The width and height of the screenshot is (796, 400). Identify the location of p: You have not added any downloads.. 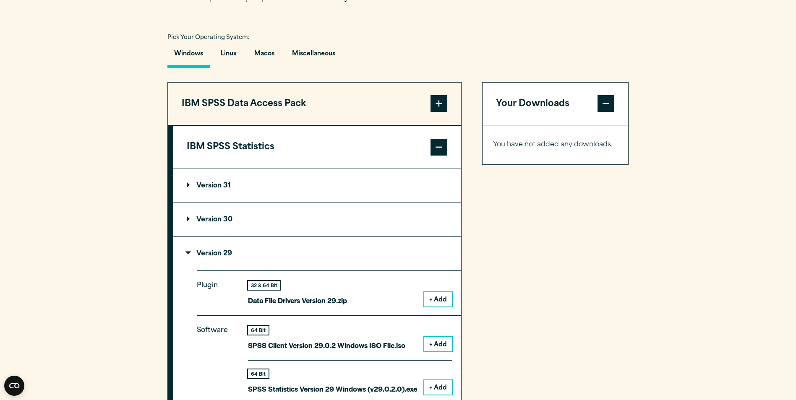
(555, 145).